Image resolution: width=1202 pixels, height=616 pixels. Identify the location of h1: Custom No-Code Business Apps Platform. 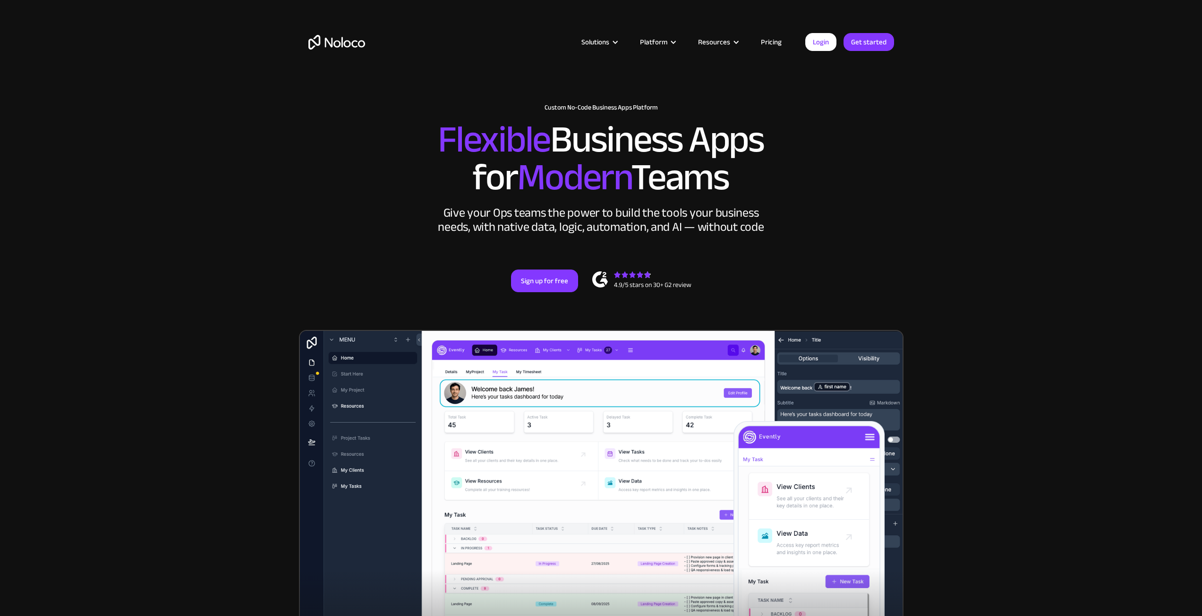
(601, 108).